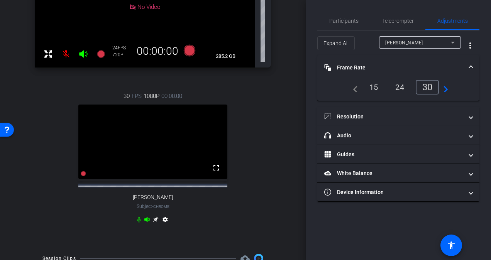 Image resolution: width=491 pixels, height=260 pixels. Describe the element at coordinates (127, 96) in the screenshot. I see `span: 30` at that location.